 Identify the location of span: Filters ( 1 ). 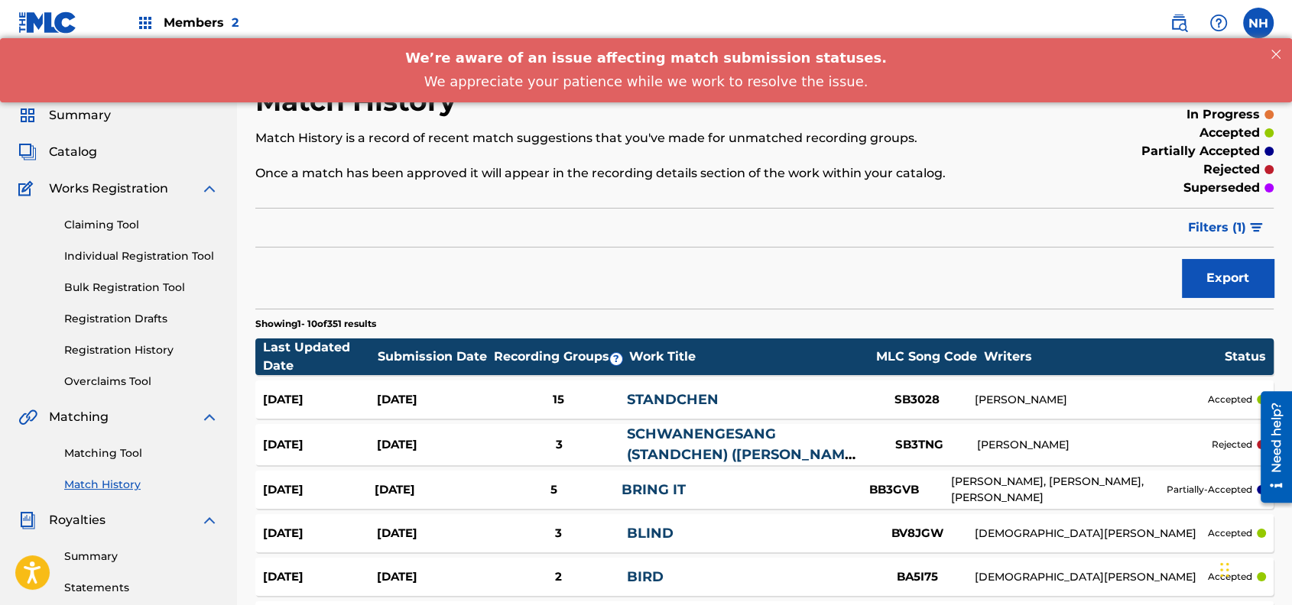
(1217, 228).